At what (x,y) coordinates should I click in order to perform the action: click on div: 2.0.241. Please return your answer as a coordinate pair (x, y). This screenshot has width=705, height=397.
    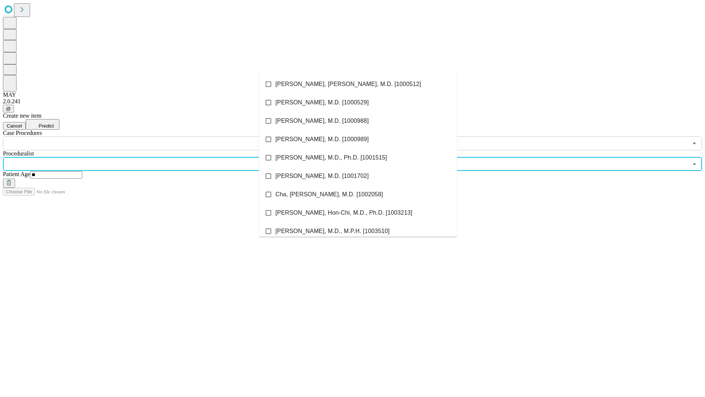
    Looking at the image, I should click on (353, 101).